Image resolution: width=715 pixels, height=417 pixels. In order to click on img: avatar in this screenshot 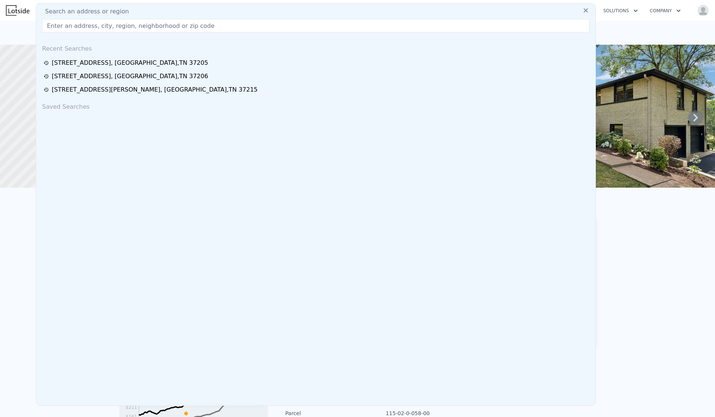, I will do `click(703, 10)`.